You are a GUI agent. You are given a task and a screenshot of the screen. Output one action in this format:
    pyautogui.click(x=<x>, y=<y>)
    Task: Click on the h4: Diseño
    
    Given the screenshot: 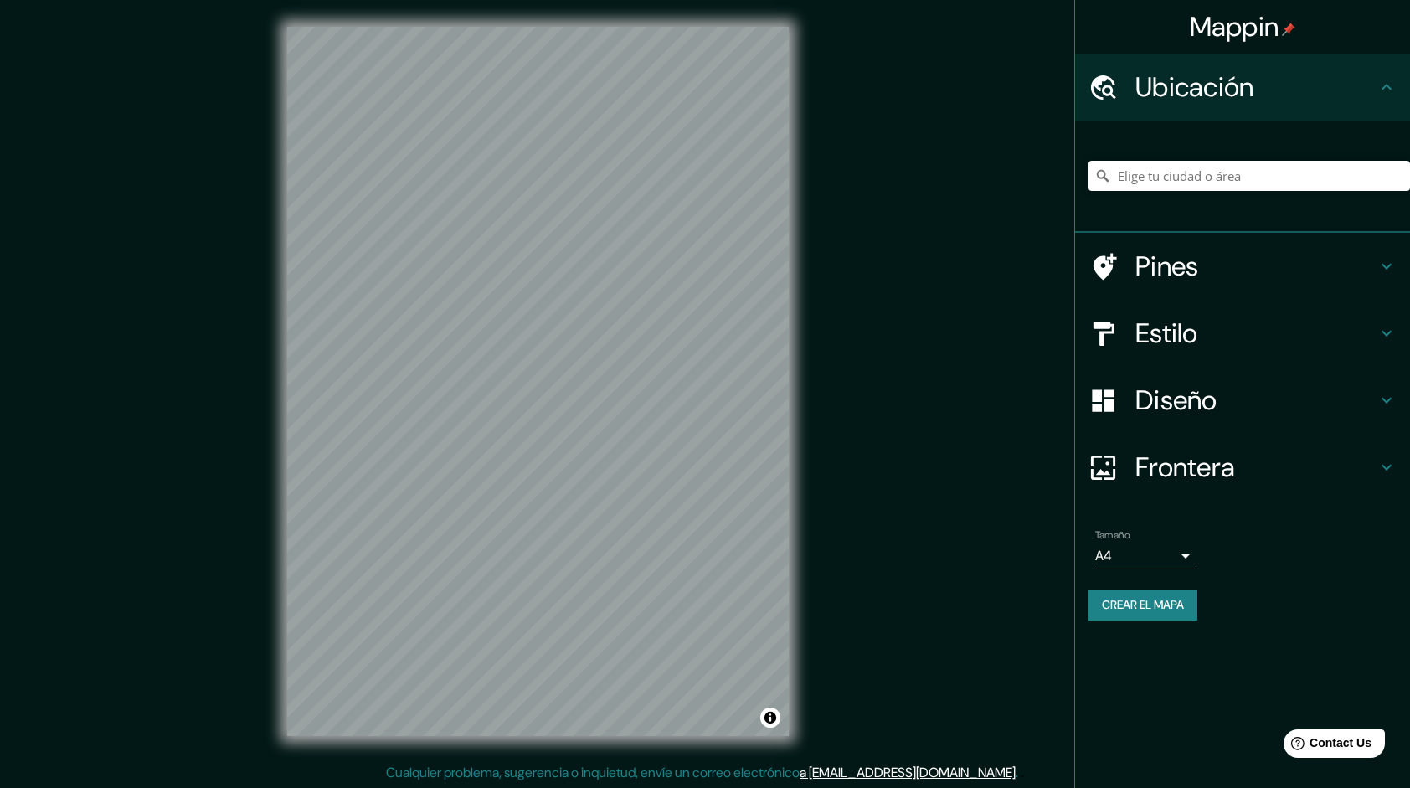 What is the action you would take?
    pyautogui.click(x=1256, y=400)
    